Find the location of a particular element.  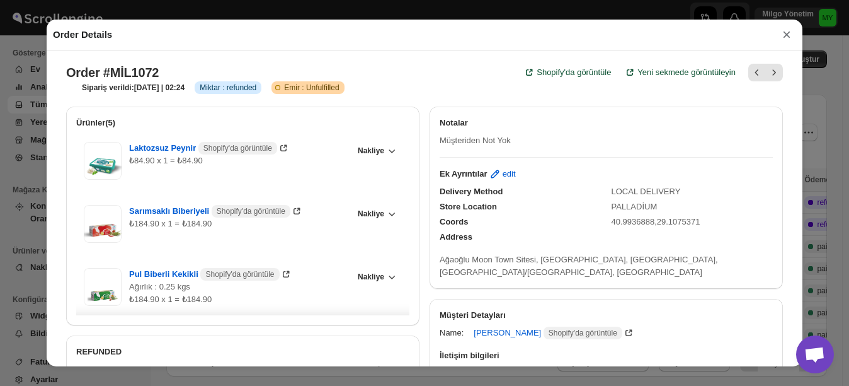

h3: Sipariş verildi: is located at coordinates (133, 88).